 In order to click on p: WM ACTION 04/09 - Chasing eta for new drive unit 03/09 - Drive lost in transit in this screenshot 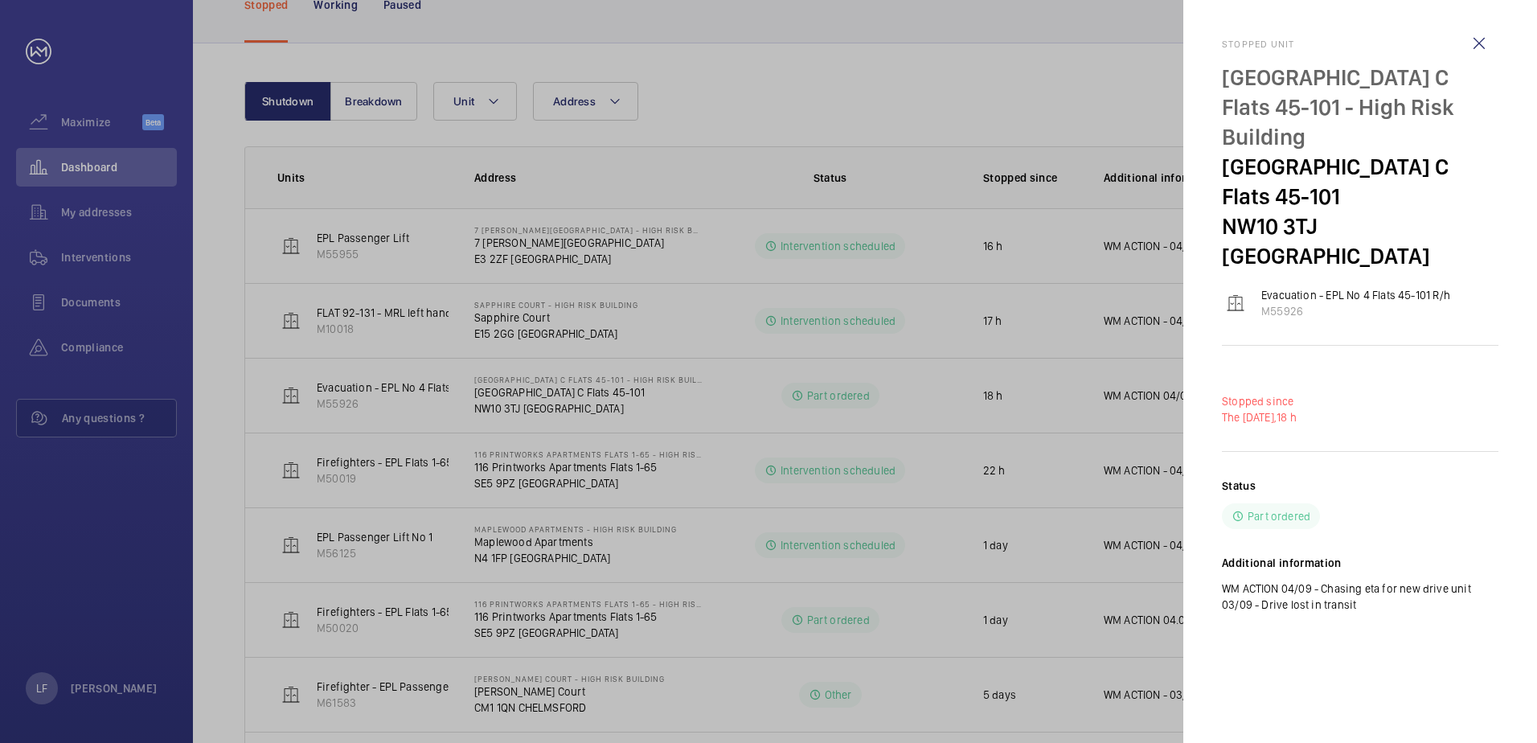, I will do `click(1361, 597)`.